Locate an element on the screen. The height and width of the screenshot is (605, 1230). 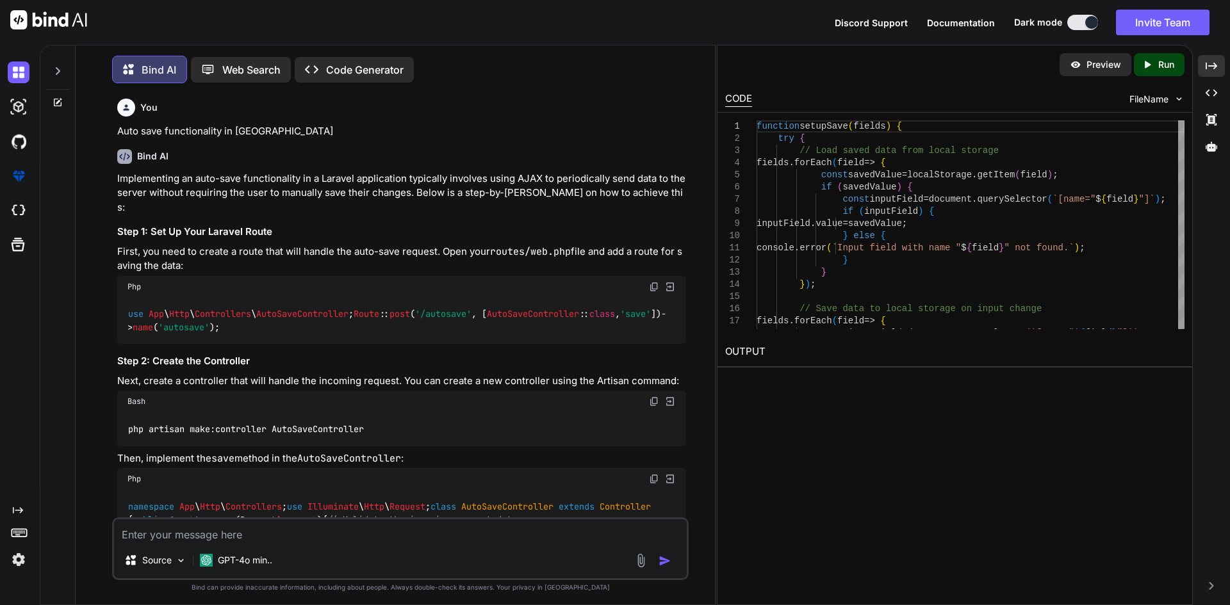
span: Bash is located at coordinates (136, 402).